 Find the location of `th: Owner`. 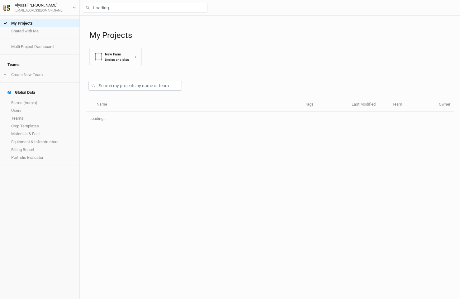

th: Owner is located at coordinates (444, 105).